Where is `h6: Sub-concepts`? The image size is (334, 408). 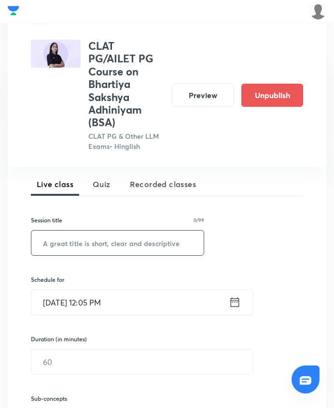 h6: Sub-concepts is located at coordinates (117, 398).